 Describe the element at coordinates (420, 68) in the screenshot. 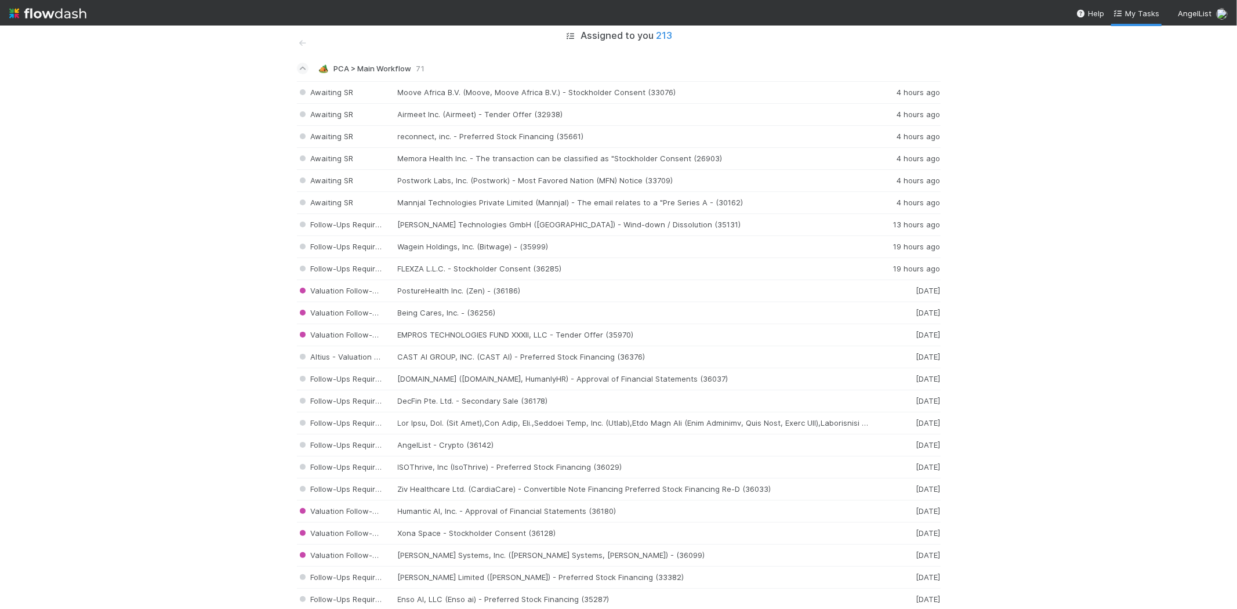

I see `span: 71` at that location.